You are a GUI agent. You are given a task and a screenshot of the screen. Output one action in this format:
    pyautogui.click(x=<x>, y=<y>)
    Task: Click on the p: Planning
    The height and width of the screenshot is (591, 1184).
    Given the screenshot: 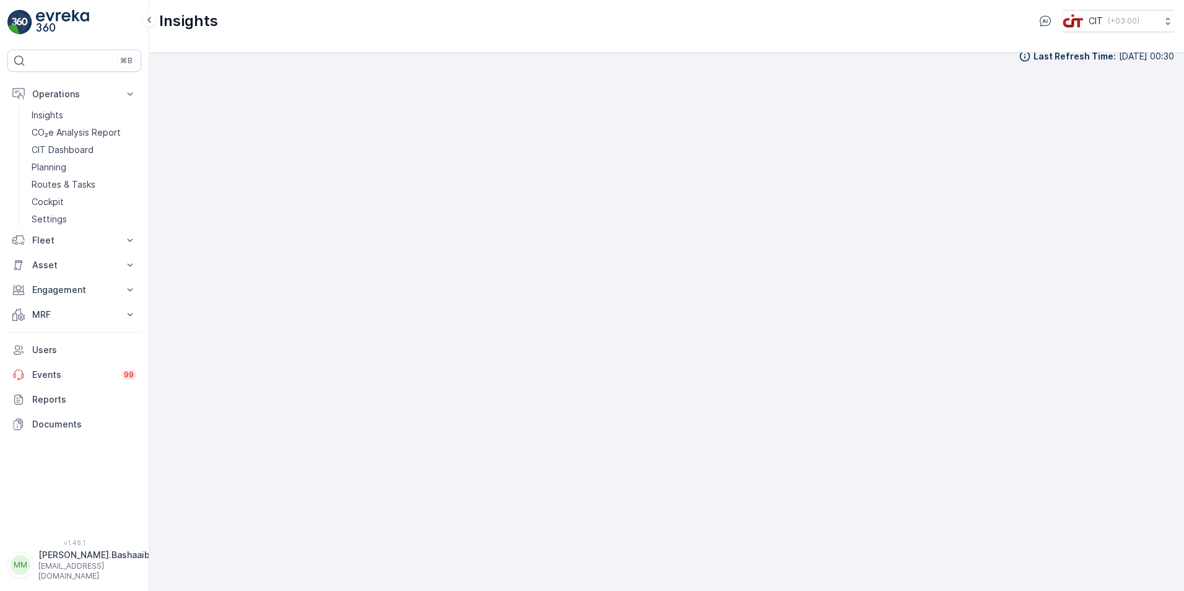 What is the action you would take?
    pyautogui.click(x=49, y=167)
    